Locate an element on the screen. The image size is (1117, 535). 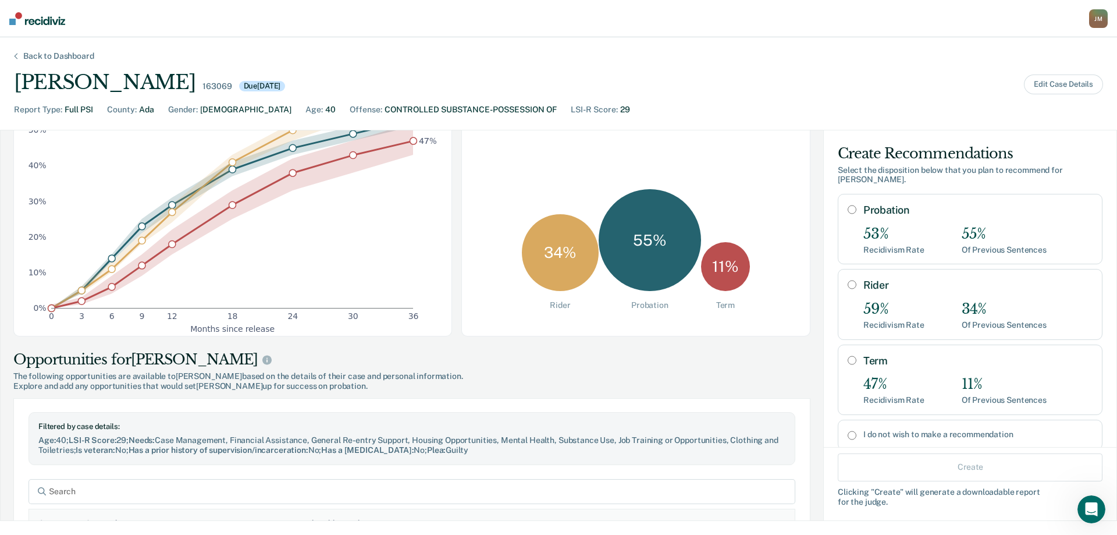
text: 0% is located at coordinates (40, 308).